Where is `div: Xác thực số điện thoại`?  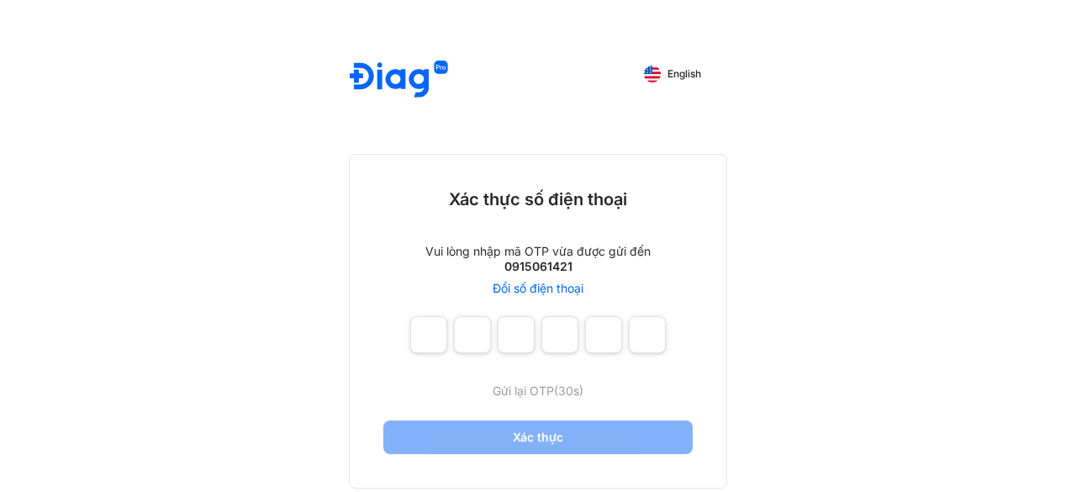 div: Xác thực số điện thoại is located at coordinates (538, 199).